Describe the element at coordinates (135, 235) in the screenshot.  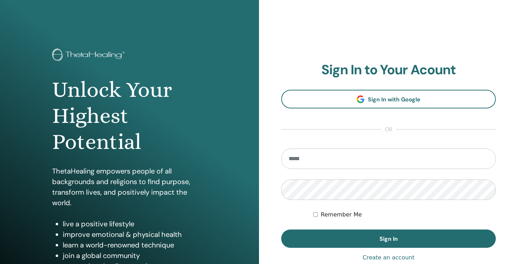
I see `li: improve emotional & physical health` at that location.